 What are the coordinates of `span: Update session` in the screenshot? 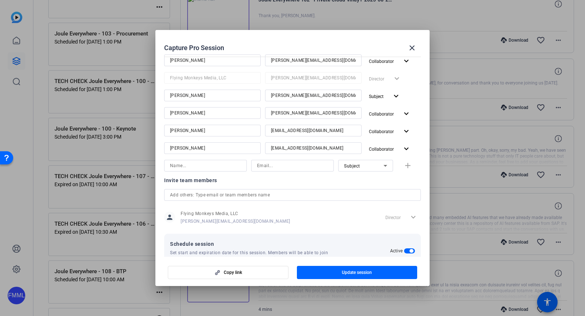 It's located at (357, 272).